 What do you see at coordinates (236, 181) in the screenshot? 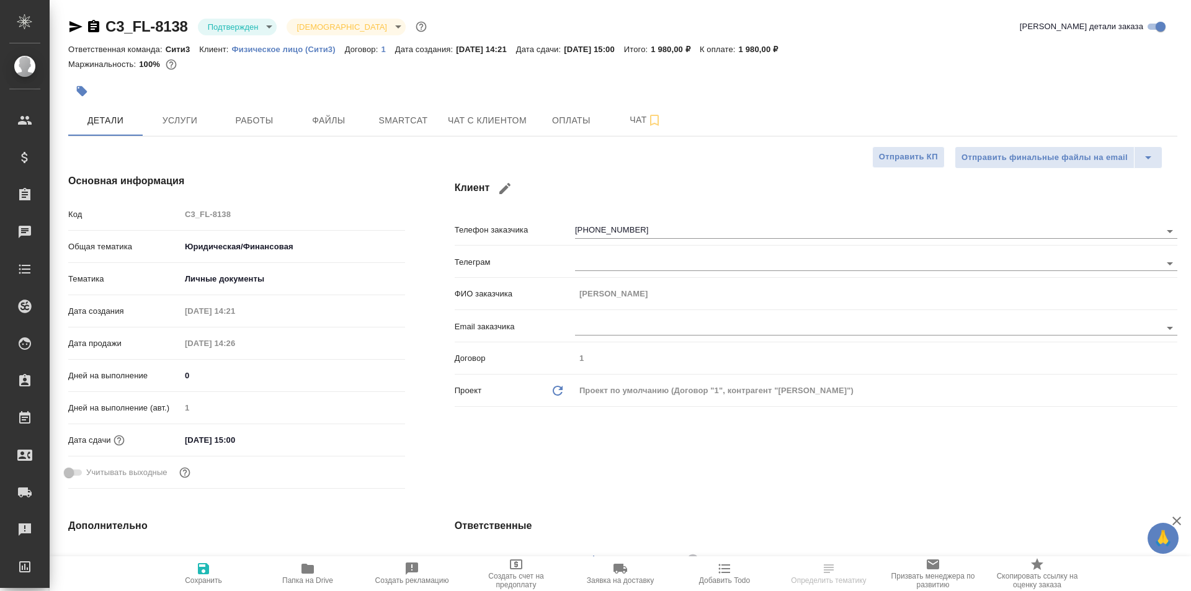
I see `h4: Основная информация` at bounding box center [236, 181].